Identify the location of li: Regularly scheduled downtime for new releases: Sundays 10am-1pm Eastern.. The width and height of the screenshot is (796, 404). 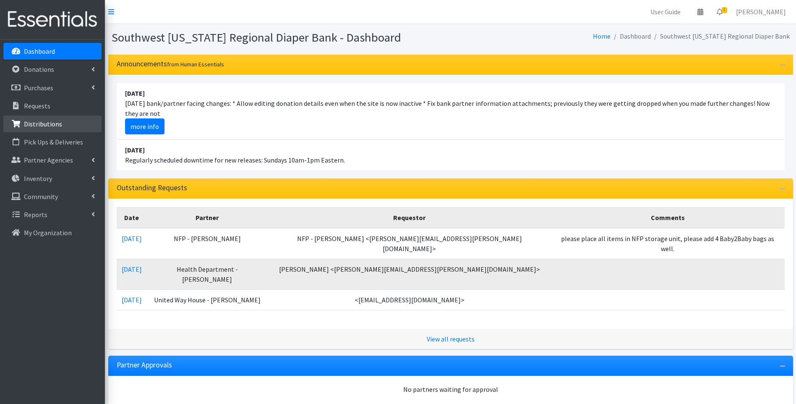
(451, 155).